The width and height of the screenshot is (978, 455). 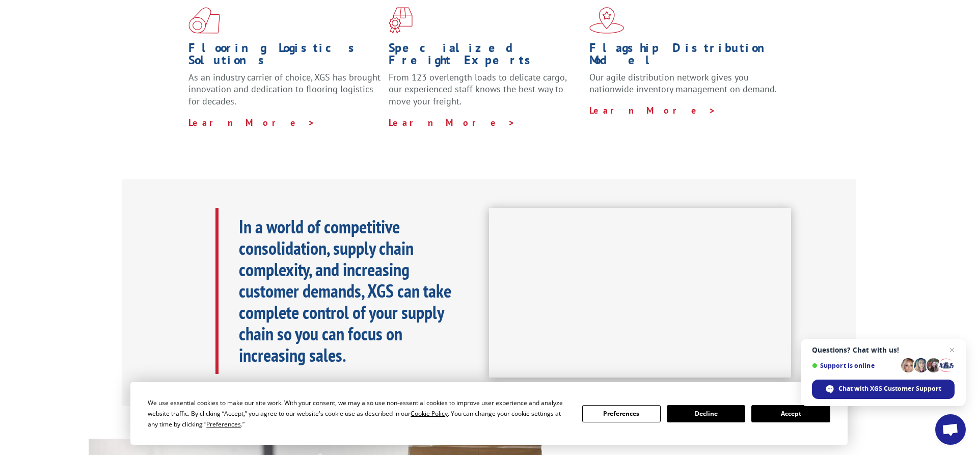 I want to click on a: Open chat, so click(x=950, y=429).